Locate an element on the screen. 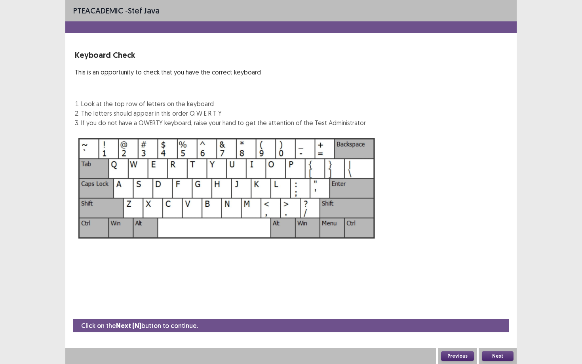  p: Click on the button to continue. is located at coordinates (139, 326).